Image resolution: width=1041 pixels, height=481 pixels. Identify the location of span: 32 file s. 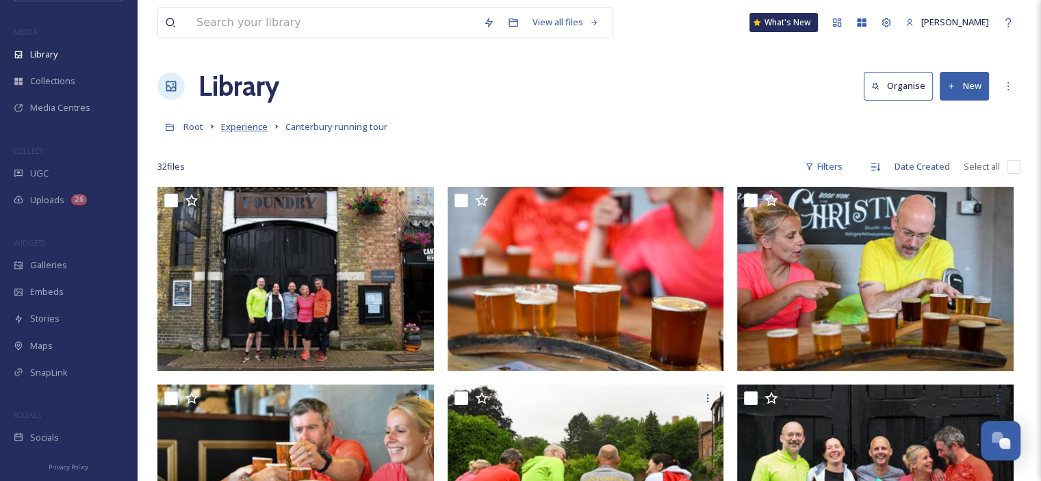
(171, 166).